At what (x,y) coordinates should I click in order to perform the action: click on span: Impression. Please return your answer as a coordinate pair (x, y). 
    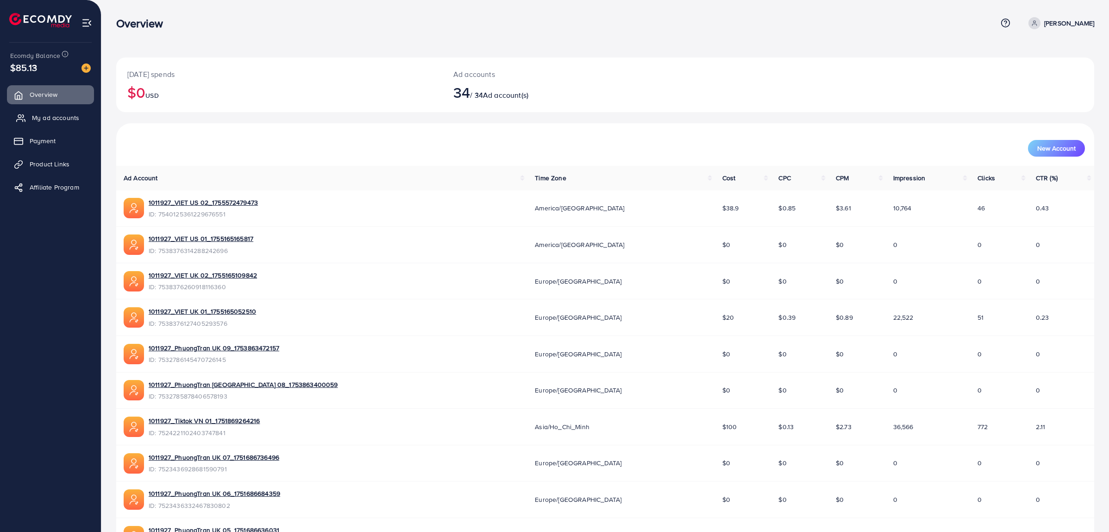
    Looking at the image, I should click on (909, 178).